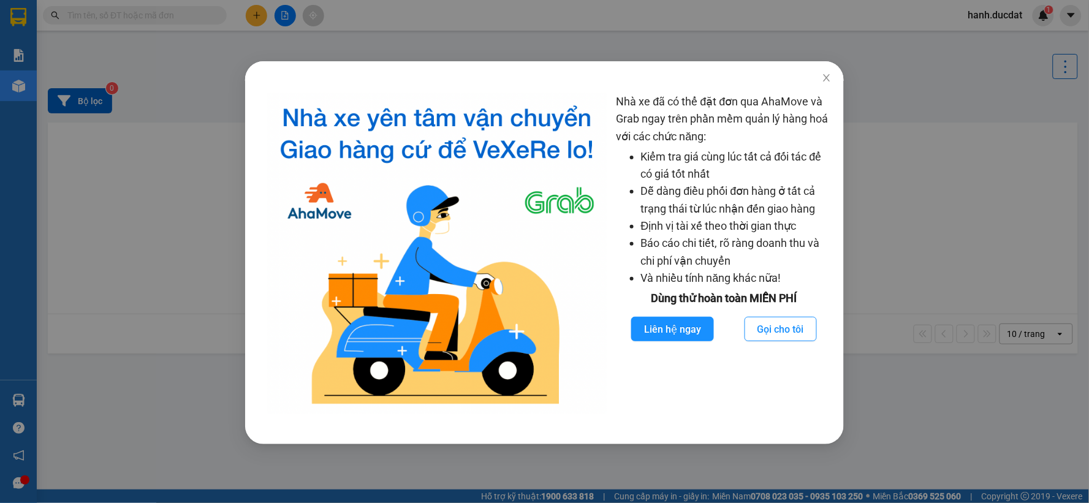  I want to click on li: Dễ dàng điều phối đơn hàng ở tất cả trạng thái từ lúc nhận đến giao hàng, so click(736, 200).